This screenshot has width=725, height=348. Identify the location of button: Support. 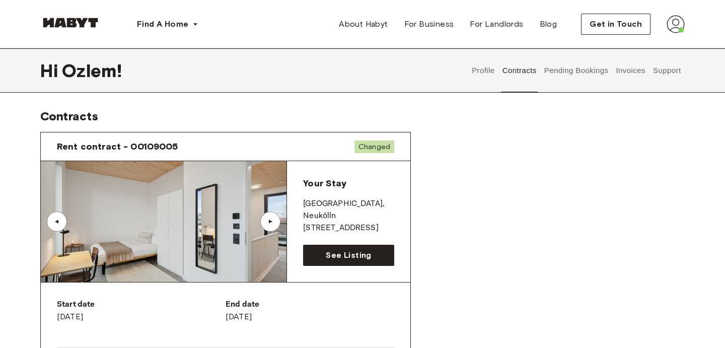
(666, 70).